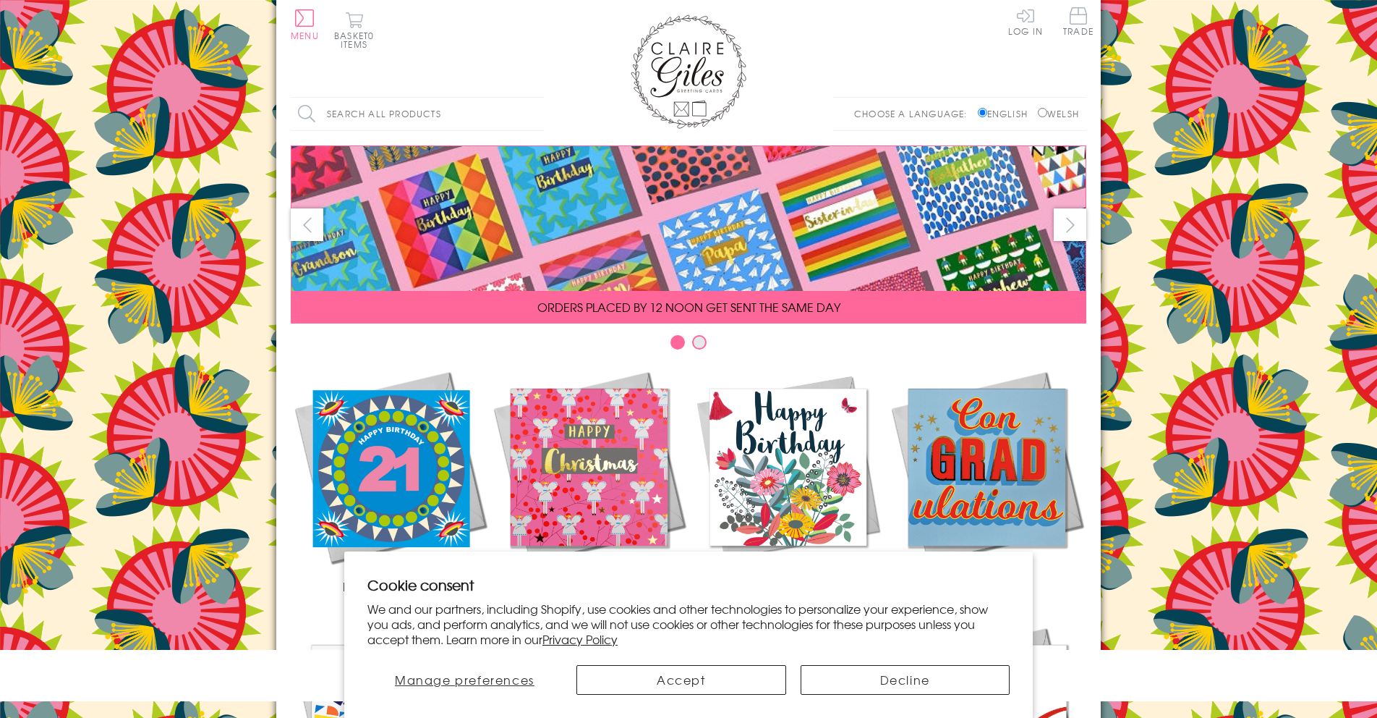  What do you see at coordinates (1070, 224) in the screenshot?
I see `button: next` at bounding box center [1070, 224].